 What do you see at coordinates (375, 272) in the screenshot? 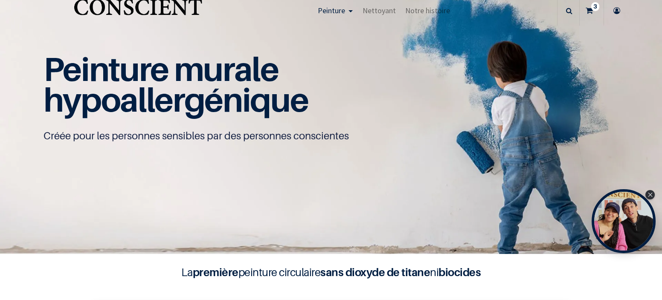
I see `b: sans dioxyde de titane` at bounding box center [375, 272].